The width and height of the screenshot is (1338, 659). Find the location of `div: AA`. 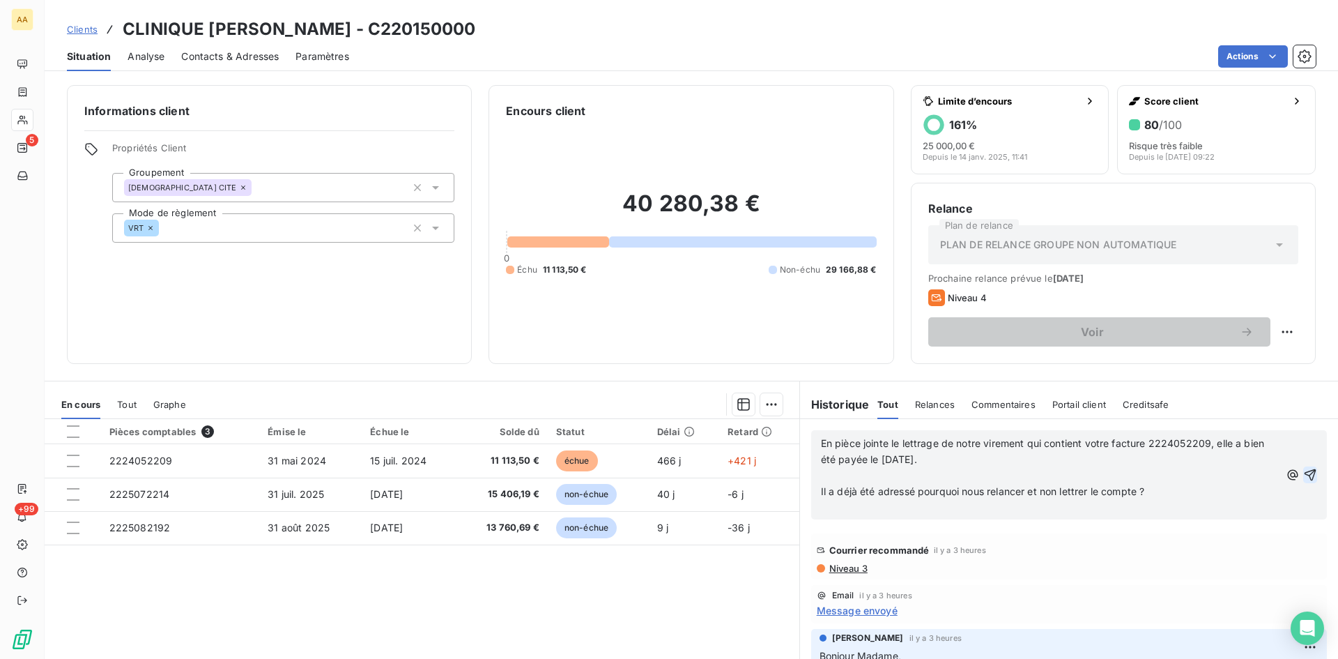

div: AA is located at coordinates (22, 20).